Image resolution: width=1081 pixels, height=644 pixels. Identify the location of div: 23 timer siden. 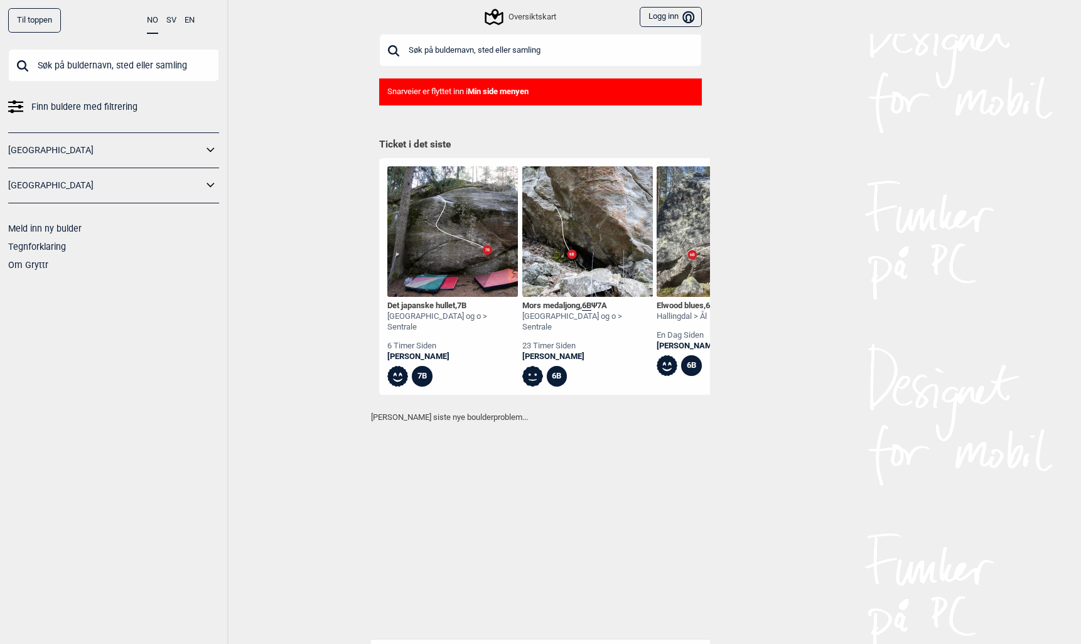
(588, 346).